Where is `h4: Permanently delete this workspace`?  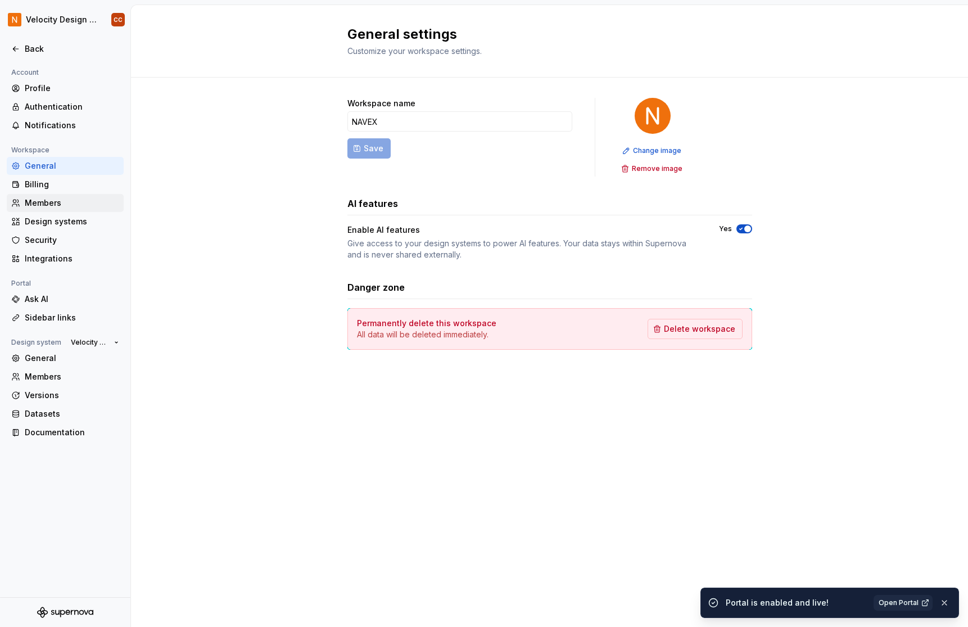 h4: Permanently delete this workspace is located at coordinates (427, 323).